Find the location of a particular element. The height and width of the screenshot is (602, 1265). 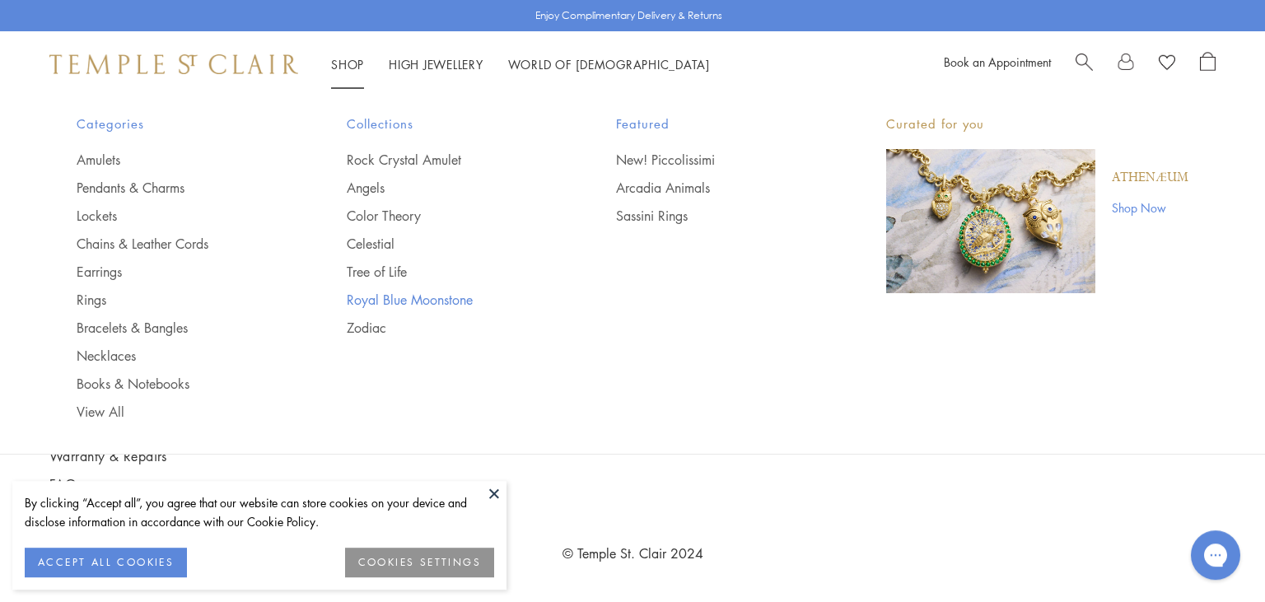

a: Shop Now is located at coordinates (1150, 208).